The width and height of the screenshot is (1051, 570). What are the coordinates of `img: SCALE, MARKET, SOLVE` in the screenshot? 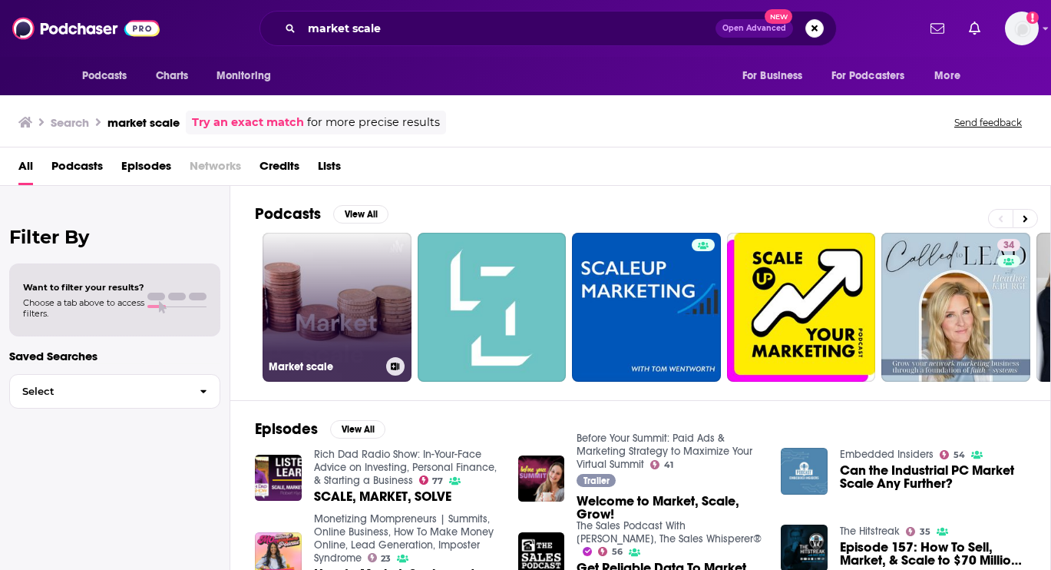 It's located at (278, 478).